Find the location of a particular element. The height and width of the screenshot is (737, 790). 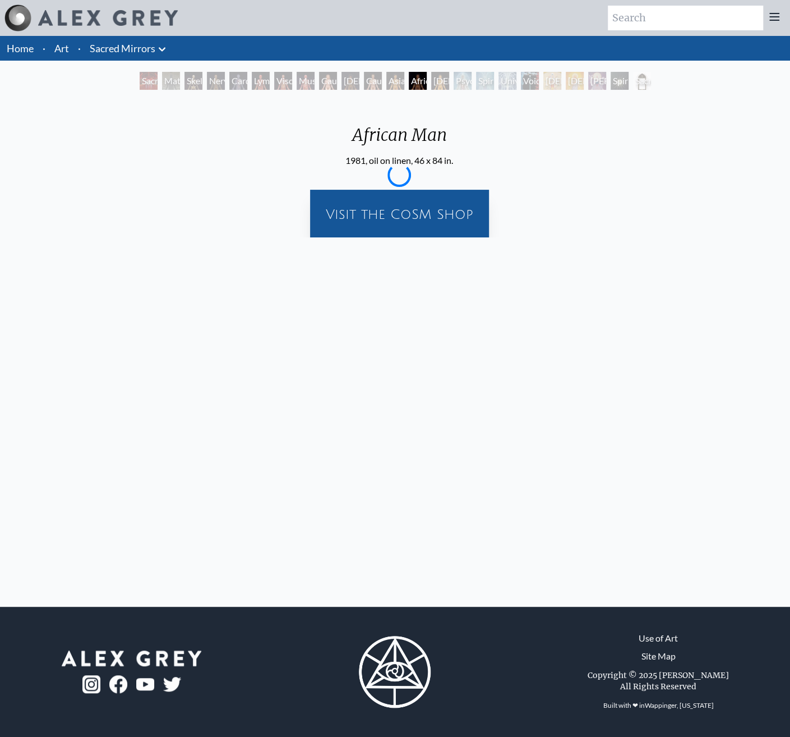

img: youtube-logo.png is located at coordinates (145, 684).